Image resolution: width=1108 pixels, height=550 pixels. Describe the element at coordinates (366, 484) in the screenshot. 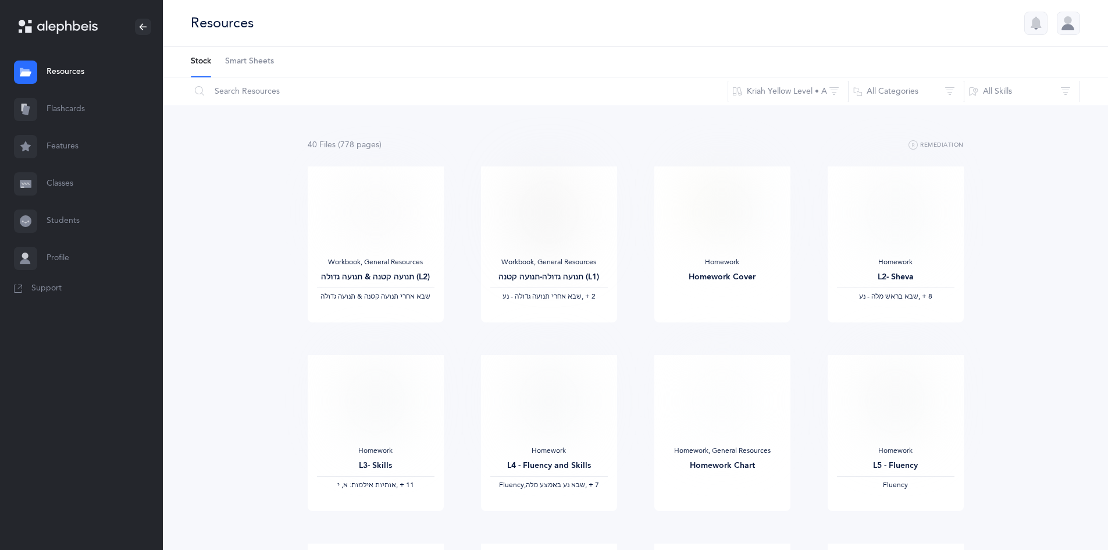

I see `span: ‫אותיות אילמות: א, י‬` at that location.